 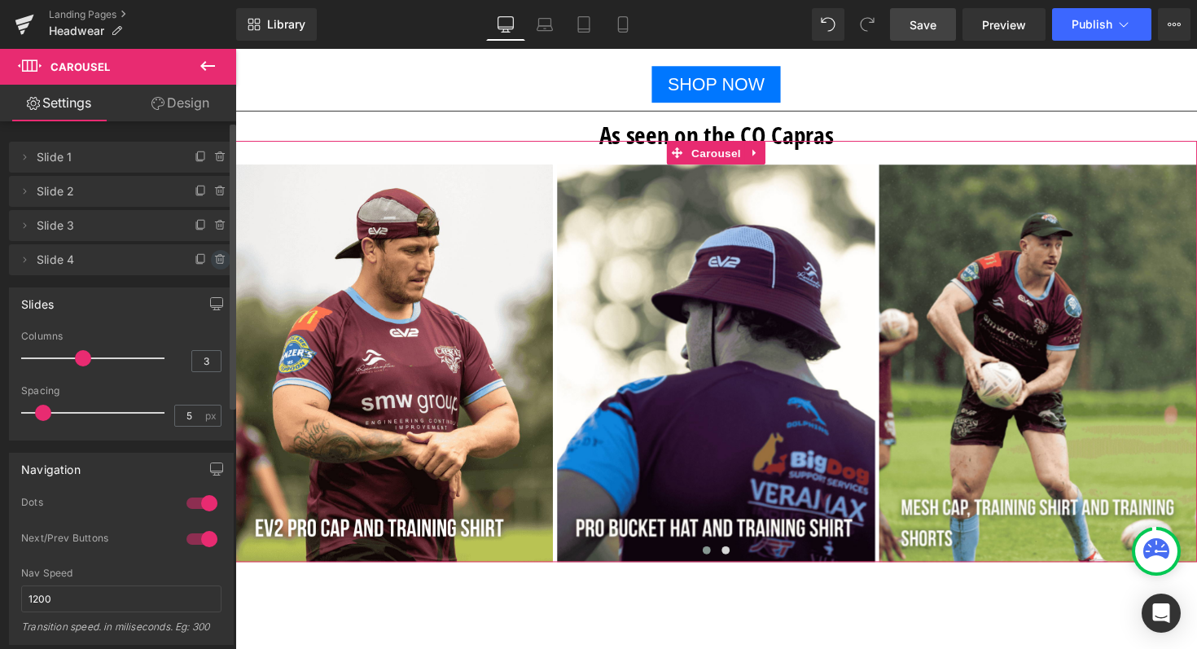 What do you see at coordinates (105, 260) in the screenshot?
I see `span: Slide 4` at bounding box center [105, 260].